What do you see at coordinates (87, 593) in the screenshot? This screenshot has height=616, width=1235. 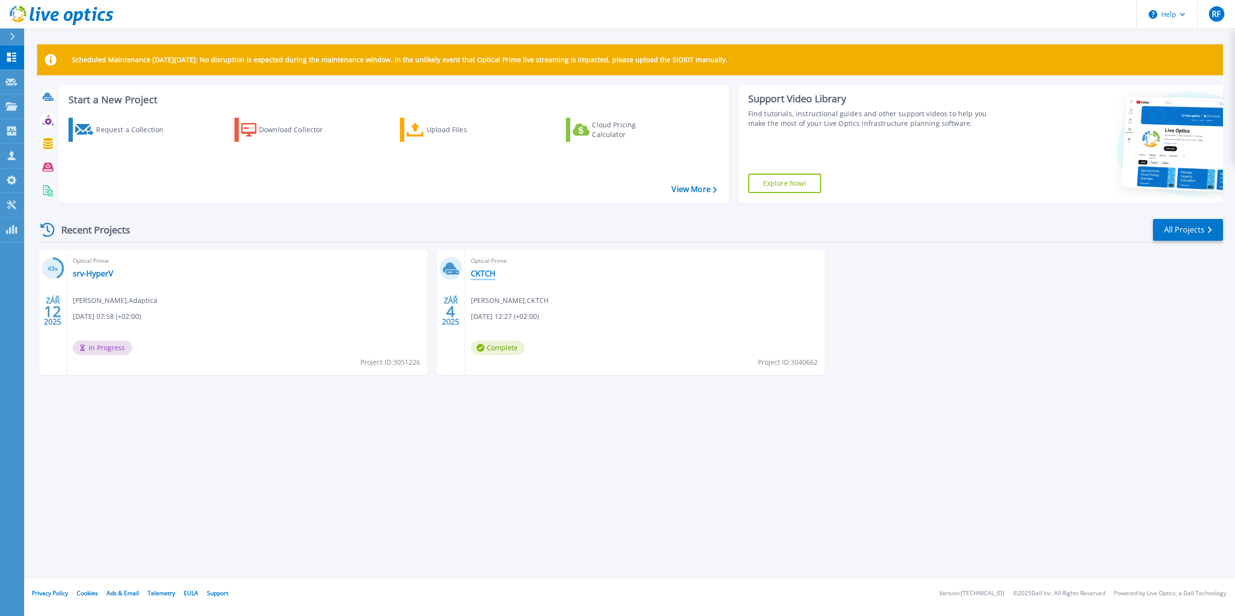 I see `a: Cookies` at bounding box center [87, 593].